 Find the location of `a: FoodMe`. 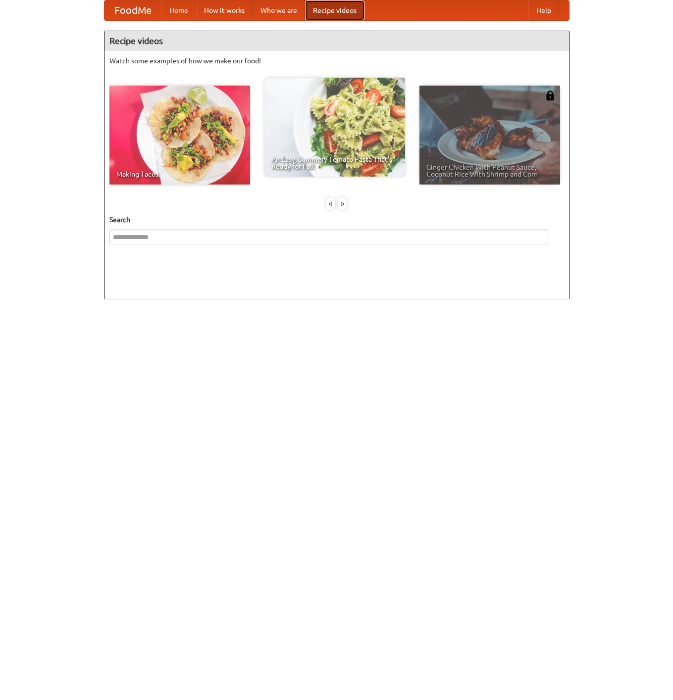

a: FoodMe is located at coordinates (133, 10).